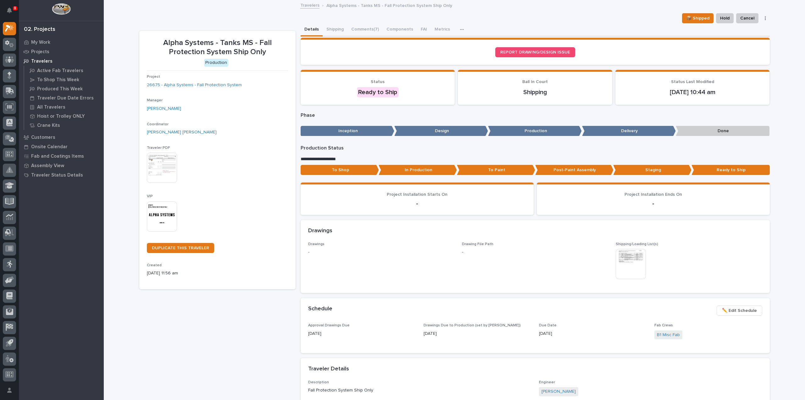  I want to click on div: 02. Projects, so click(40, 30).